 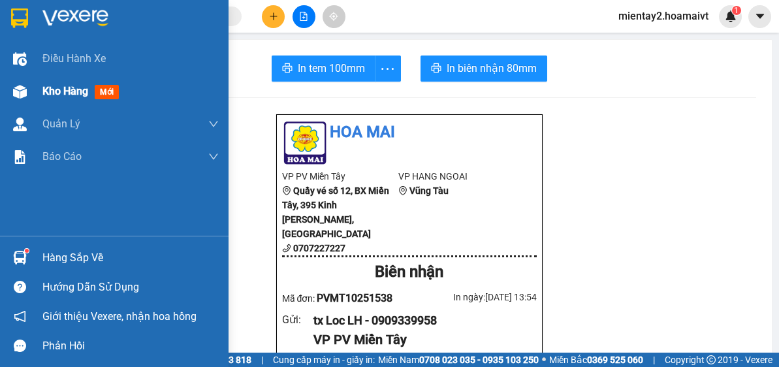 What do you see at coordinates (409, 133) in the screenshot?
I see `li: Hoa Mai` at bounding box center [409, 133].